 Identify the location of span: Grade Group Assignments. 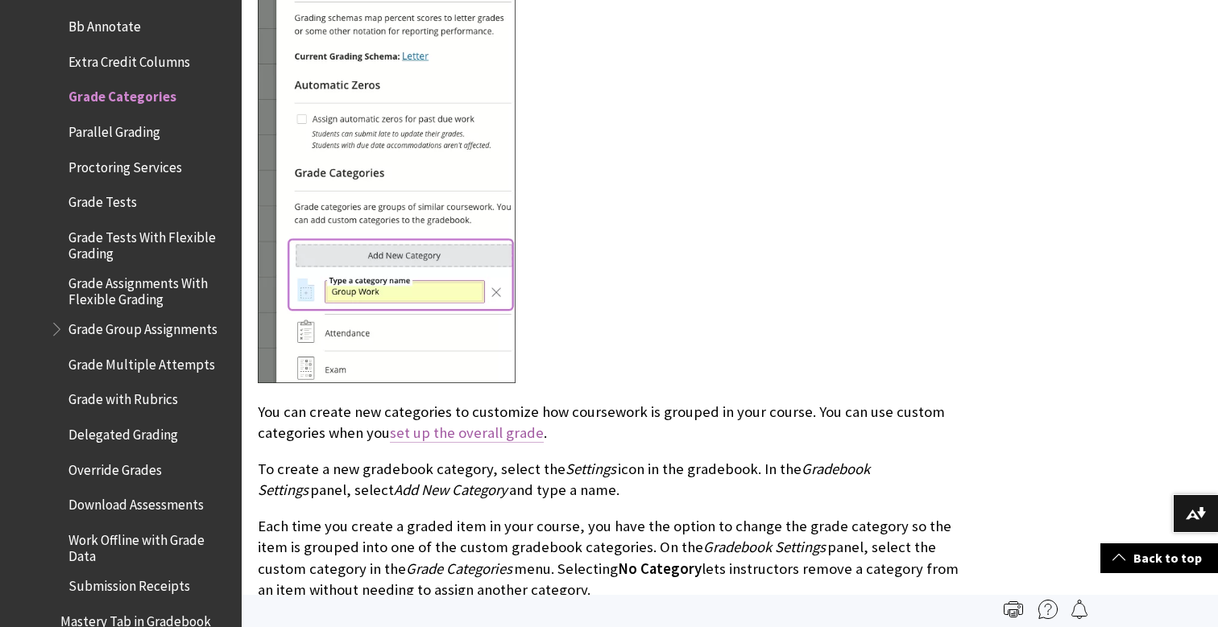
(143, 326).